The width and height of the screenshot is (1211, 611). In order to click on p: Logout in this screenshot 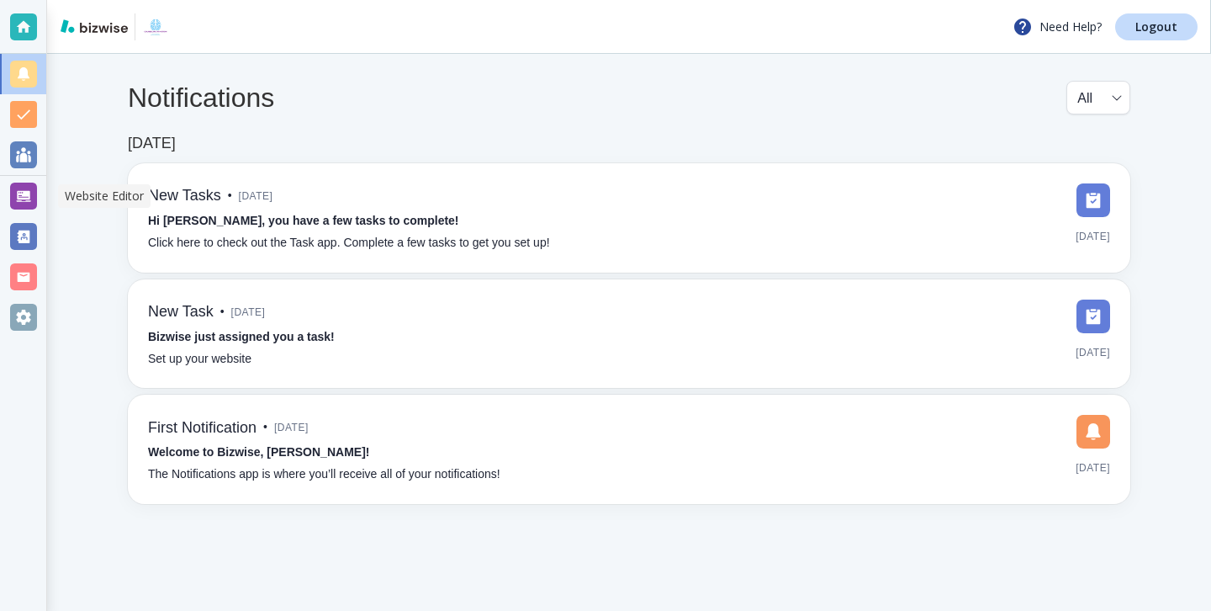, I will do `click(1156, 27)`.